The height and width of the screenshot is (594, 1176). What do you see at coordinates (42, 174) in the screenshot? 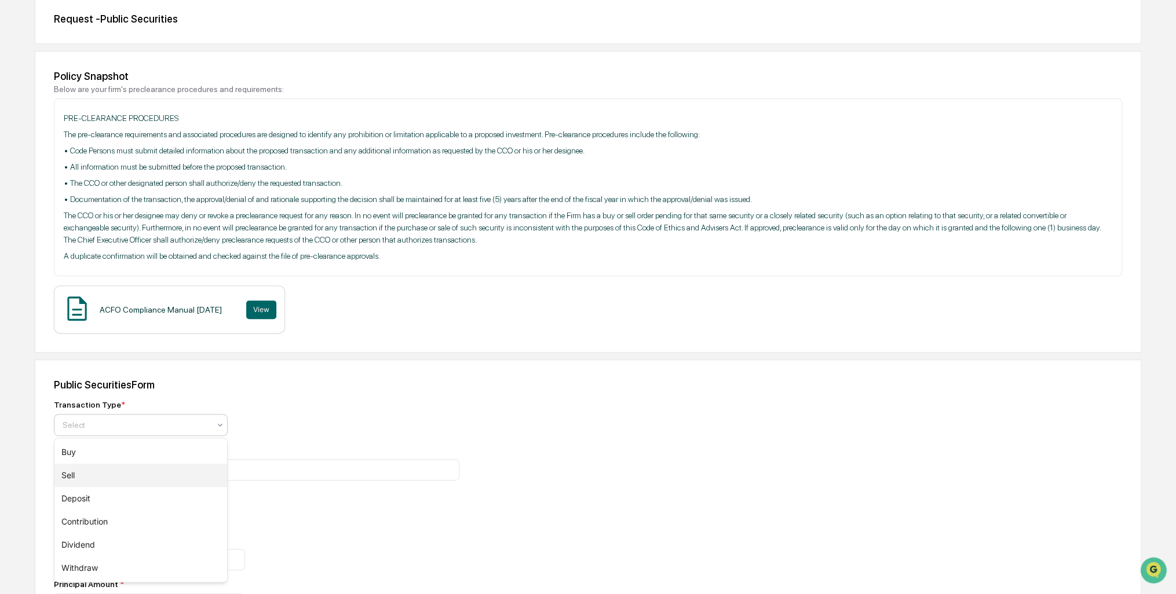
I see `a: 🔎Data Lookup` at bounding box center [42, 174].